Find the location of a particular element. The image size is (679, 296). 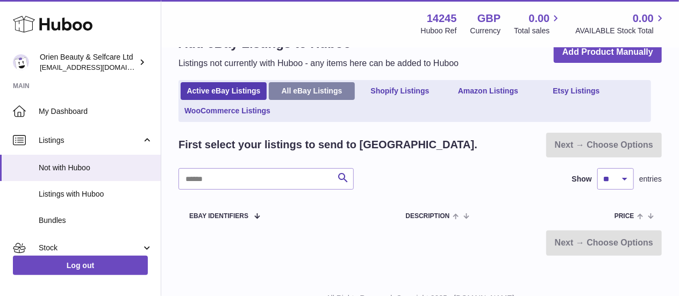

div: Huboo Ref is located at coordinates (439, 31).